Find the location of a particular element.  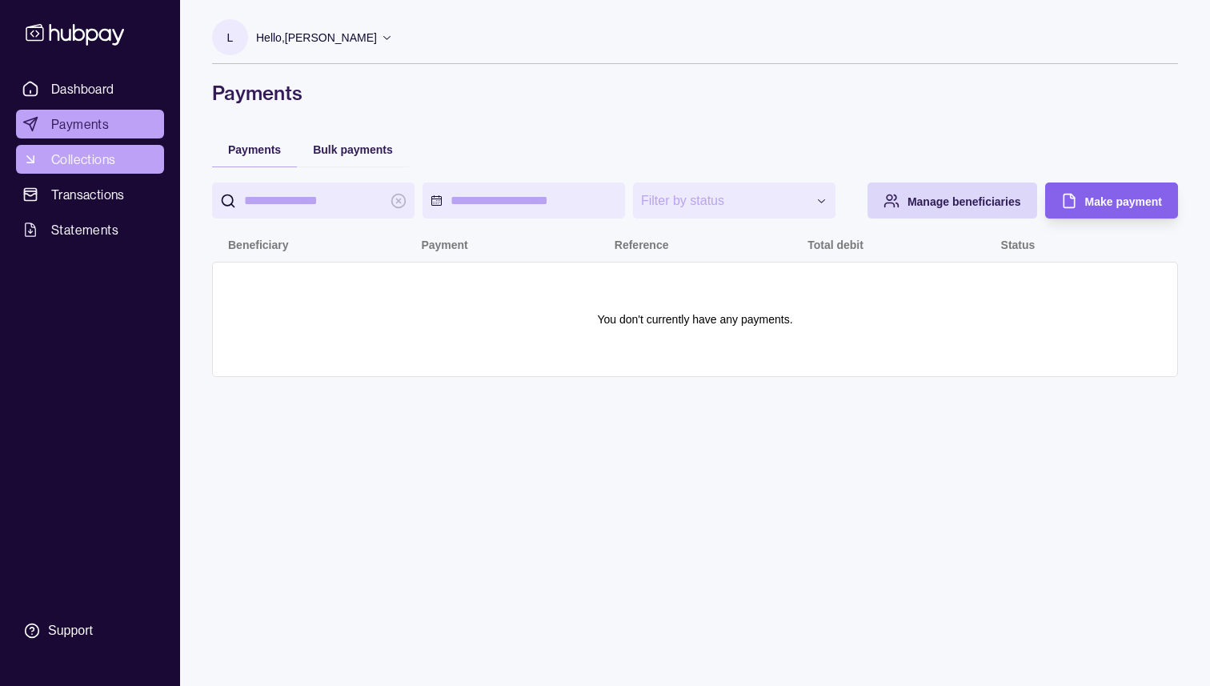

p: Status is located at coordinates (1018, 245).